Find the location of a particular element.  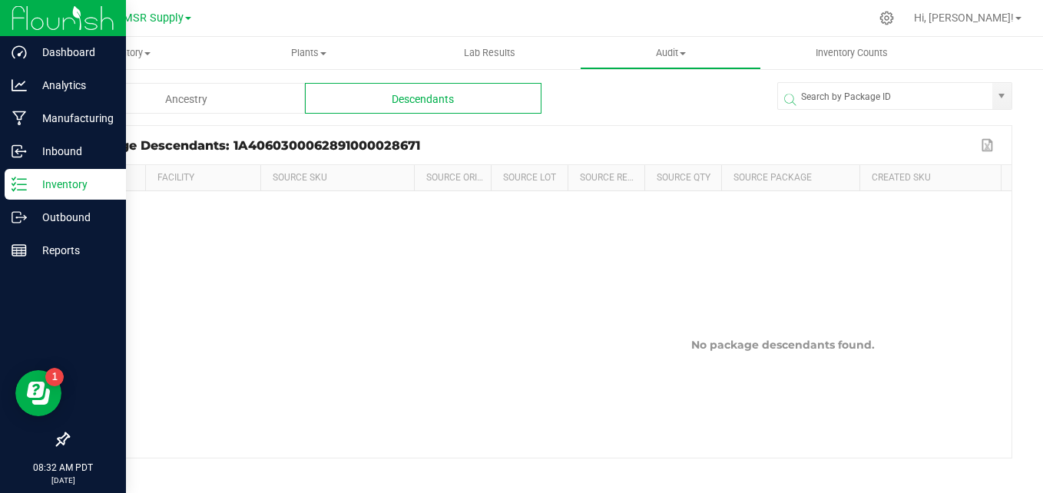

th: Facility is located at coordinates (203, 178).